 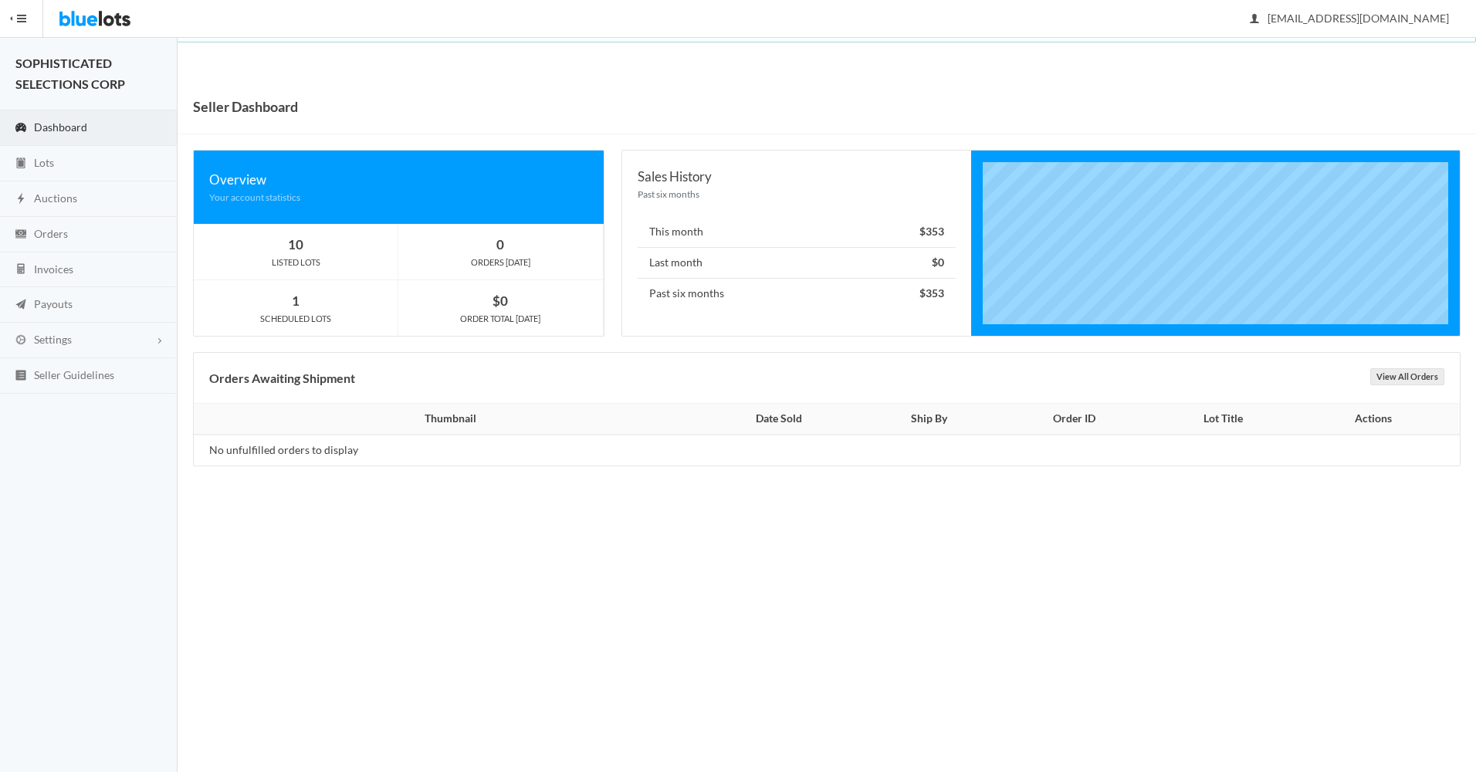 What do you see at coordinates (797, 194) in the screenshot?
I see `div: Past six months` at bounding box center [797, 194].